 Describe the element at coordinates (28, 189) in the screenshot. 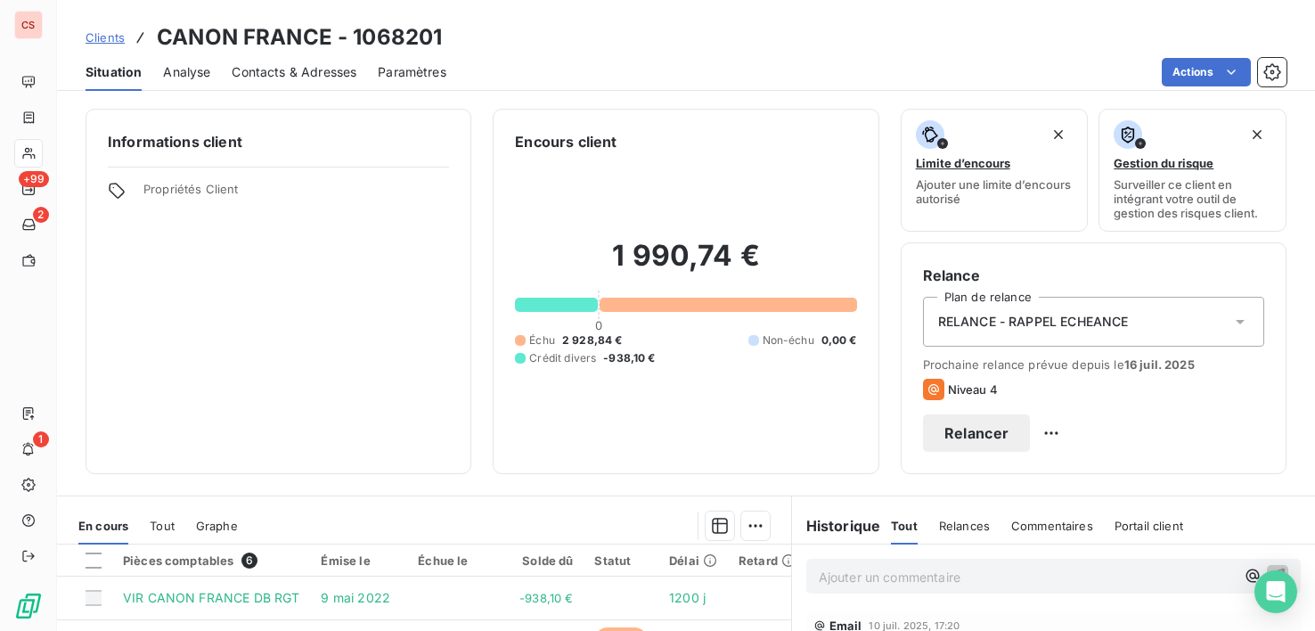

I see `a: +99` at that location.